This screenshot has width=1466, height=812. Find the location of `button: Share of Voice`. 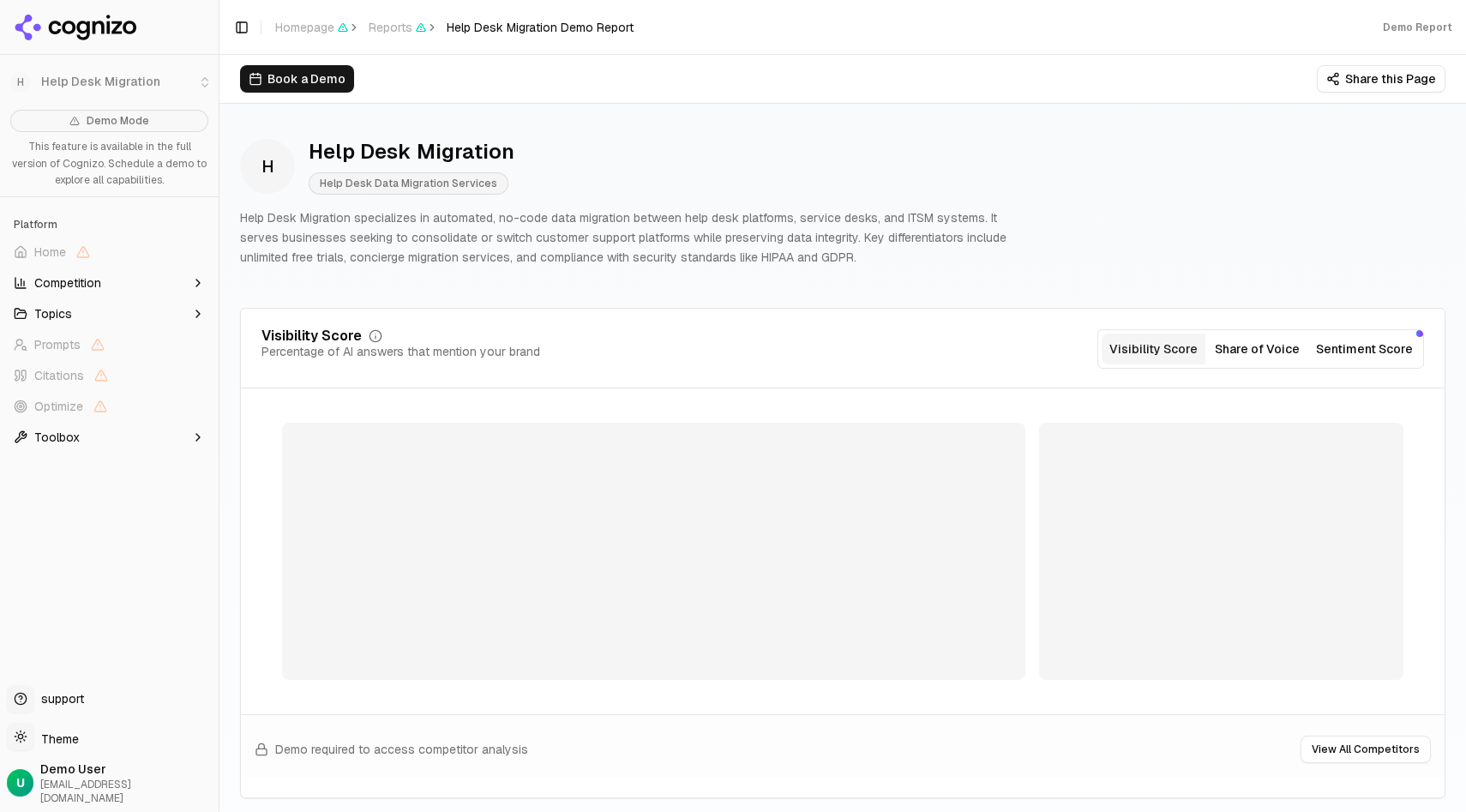

button: Share of Voice is located at coordinates (1257, 349).